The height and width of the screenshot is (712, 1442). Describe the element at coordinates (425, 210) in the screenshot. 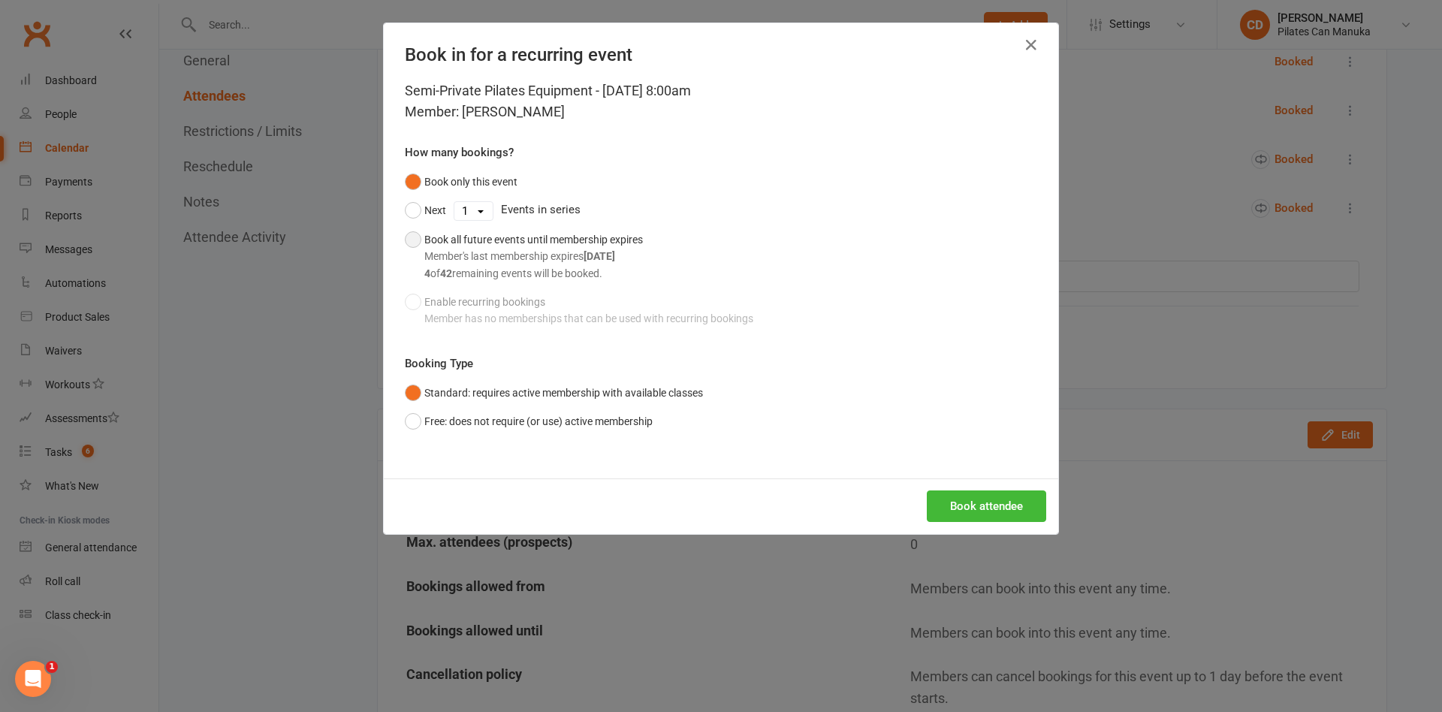

I see `button: Next` at that location.